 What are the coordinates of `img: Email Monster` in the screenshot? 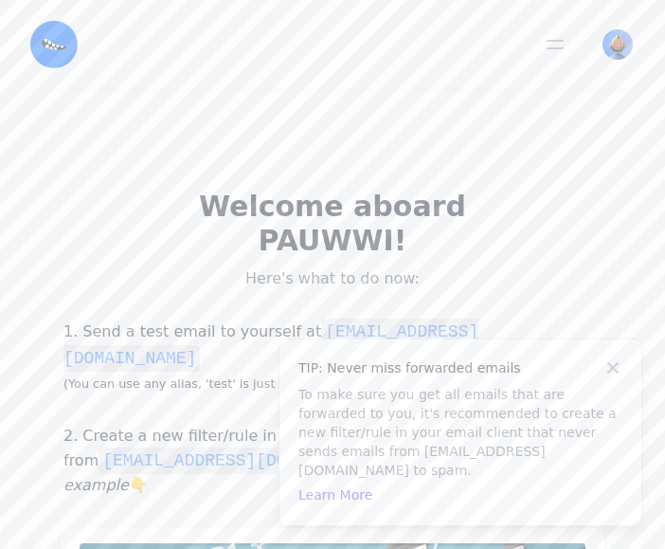 It's located at (54, 45).